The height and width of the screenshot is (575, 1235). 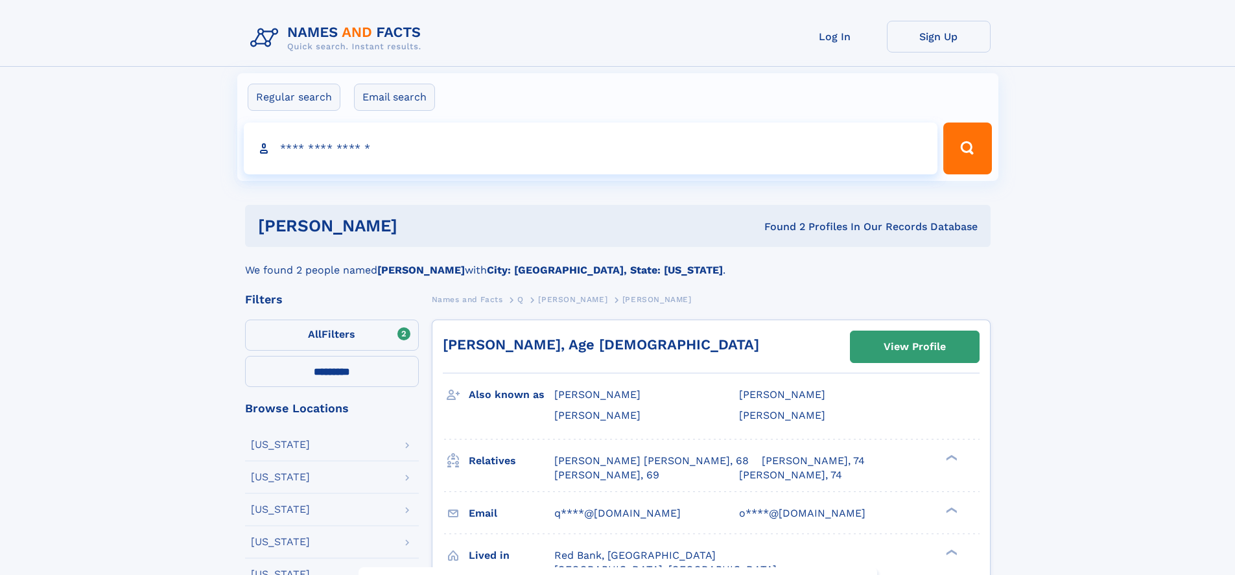 What do you see at coordinates (314, 334) in the screenshot?
I see `span: All` at bounding box center [314, 334].